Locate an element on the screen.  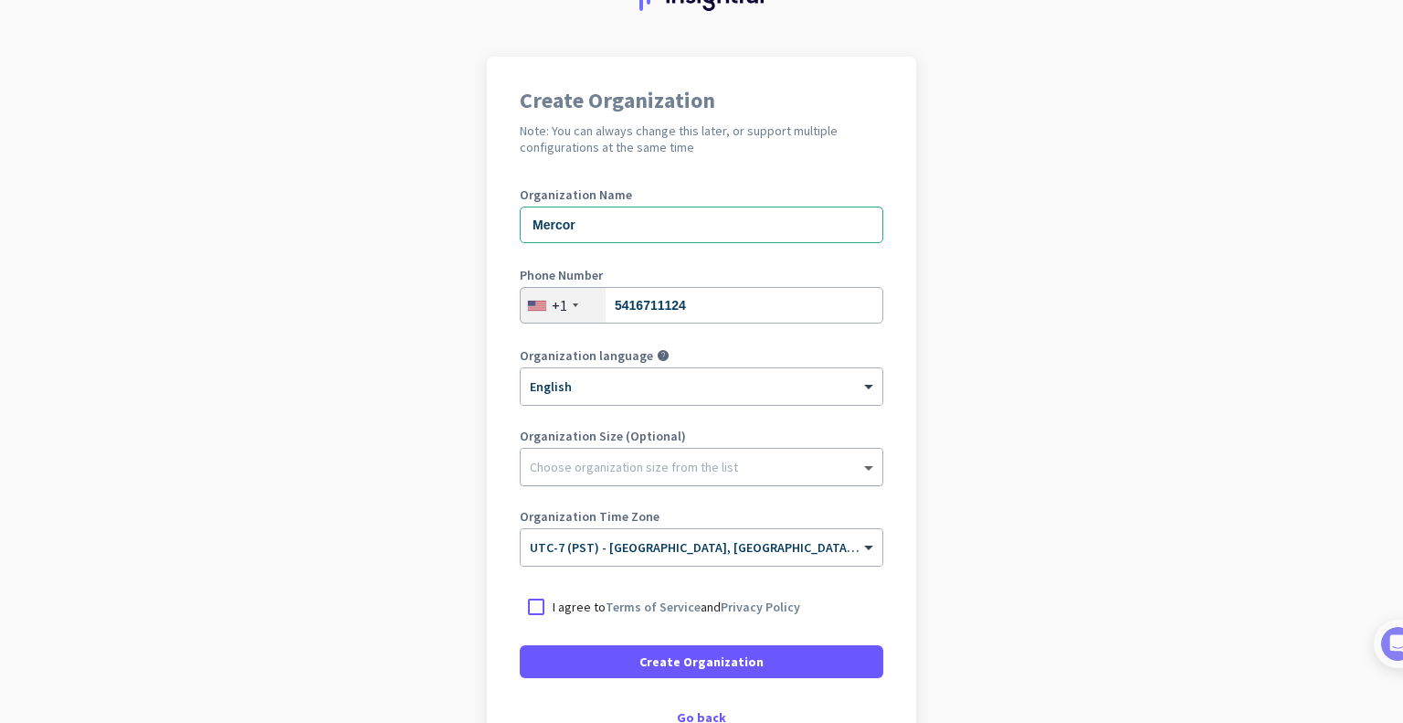
input: What is the name of your organization? is located at coordinates (702, 225).